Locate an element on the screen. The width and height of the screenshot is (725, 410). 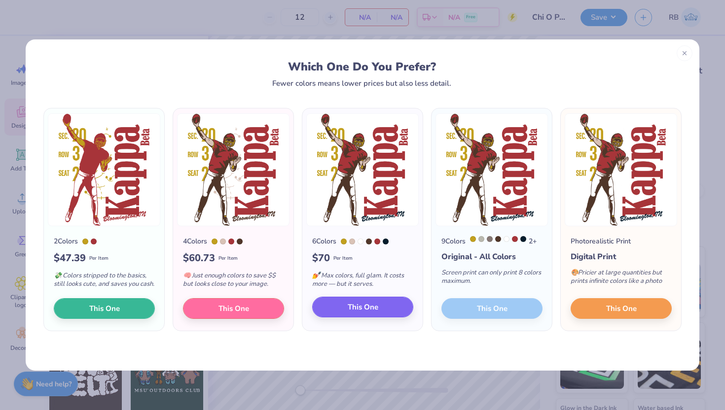
div: Photorealistic Print is located at coordinates (600, 241).